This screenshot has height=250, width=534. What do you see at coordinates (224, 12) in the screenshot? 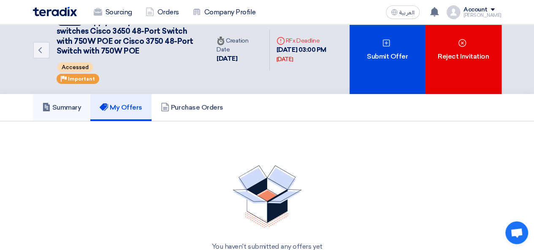
I see `a: Company Profile` at bounding box center [224, 12].